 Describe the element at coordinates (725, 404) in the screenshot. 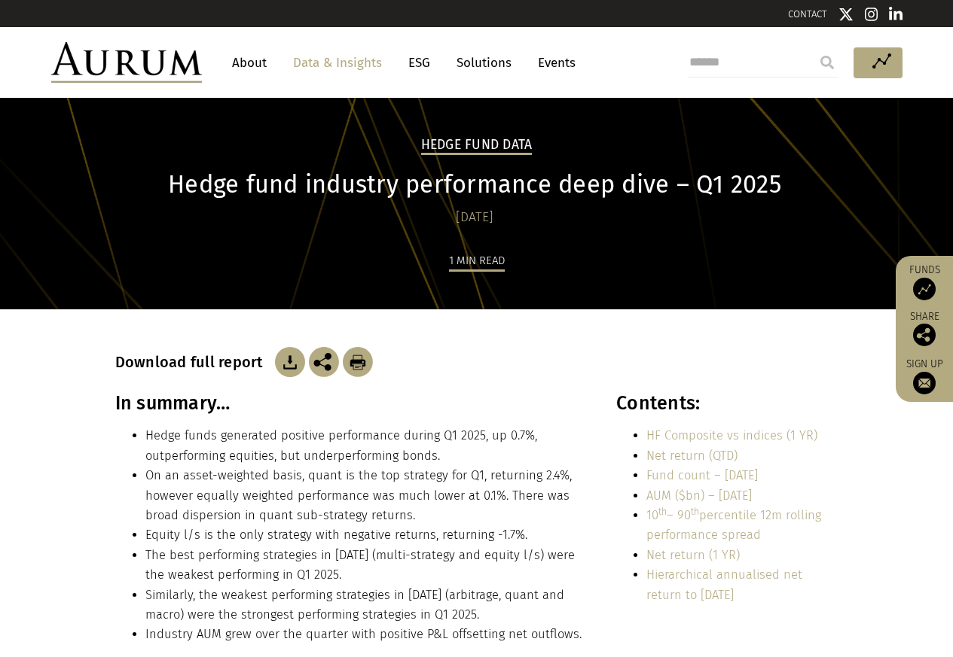

I see `h3: Contents:` at that location.